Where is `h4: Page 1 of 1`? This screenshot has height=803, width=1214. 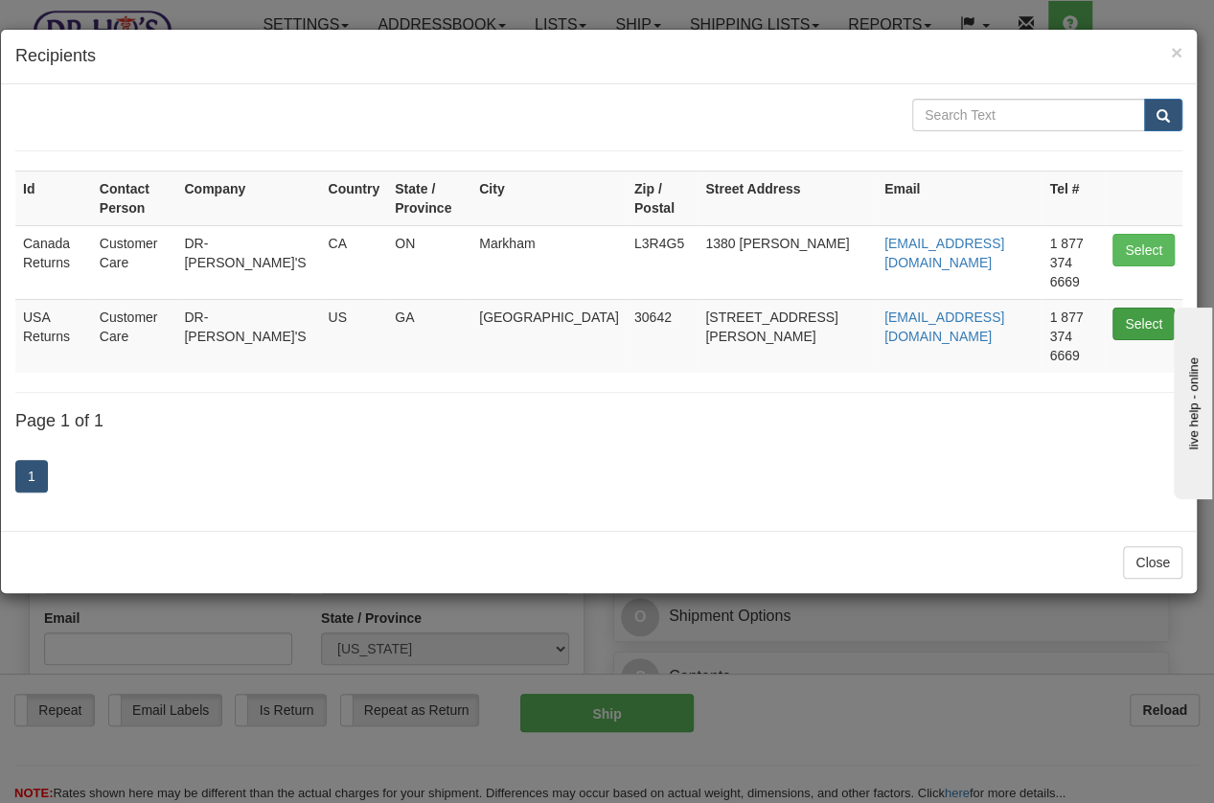 h4: Page 1 of 1 is located at coordinates (599, 422).